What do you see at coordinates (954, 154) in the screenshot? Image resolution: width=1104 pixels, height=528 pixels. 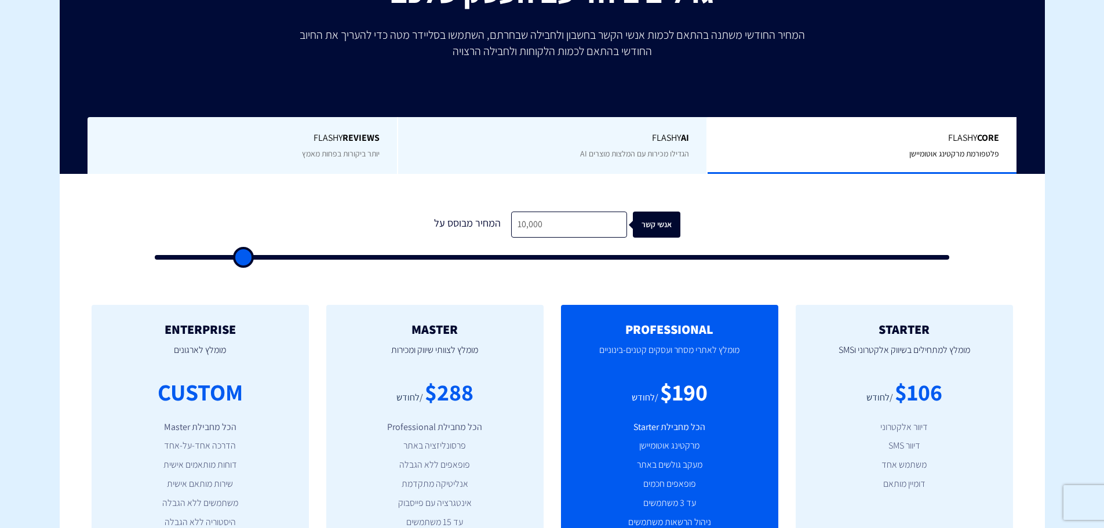 I see `span: פלטפורמת מרקטינג אוטומיישן` at bounding box center [954, 154].